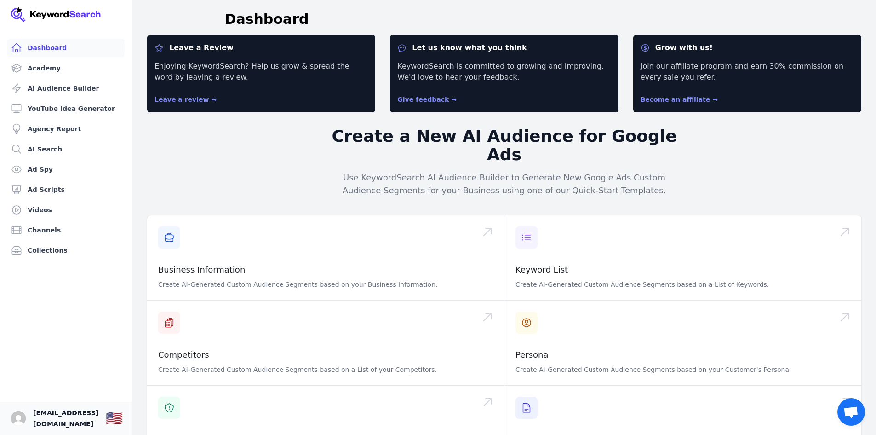 This screenshot has height=435, width=876. What do you see at coordinates (679, 99) in the screenshot?
I see `a: Become an affiliate` at bounding box center [679, 99].